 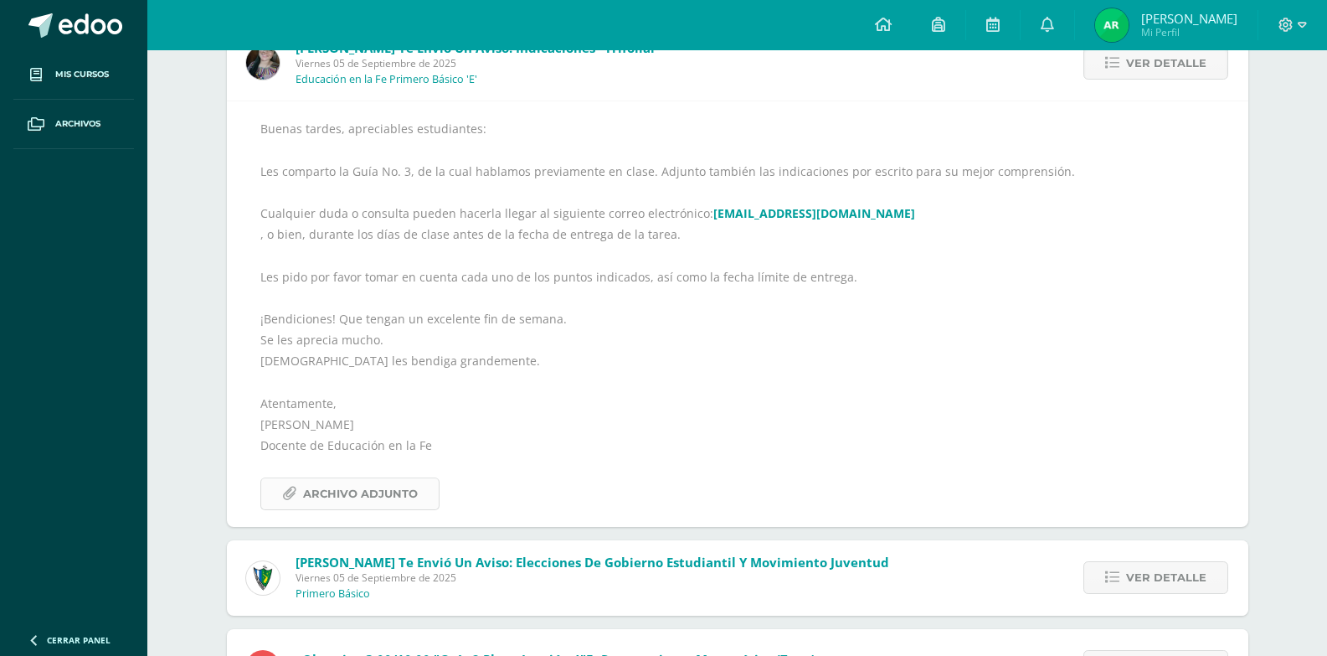 I want to click on a: Archivos, so click(x=74, y=124).